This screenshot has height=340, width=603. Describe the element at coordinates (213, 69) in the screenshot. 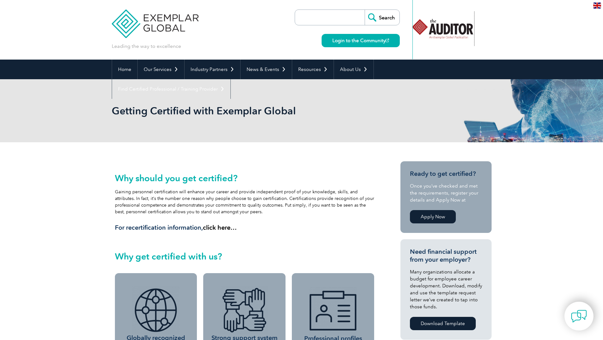

I see `a: Industry Partners` at that location.